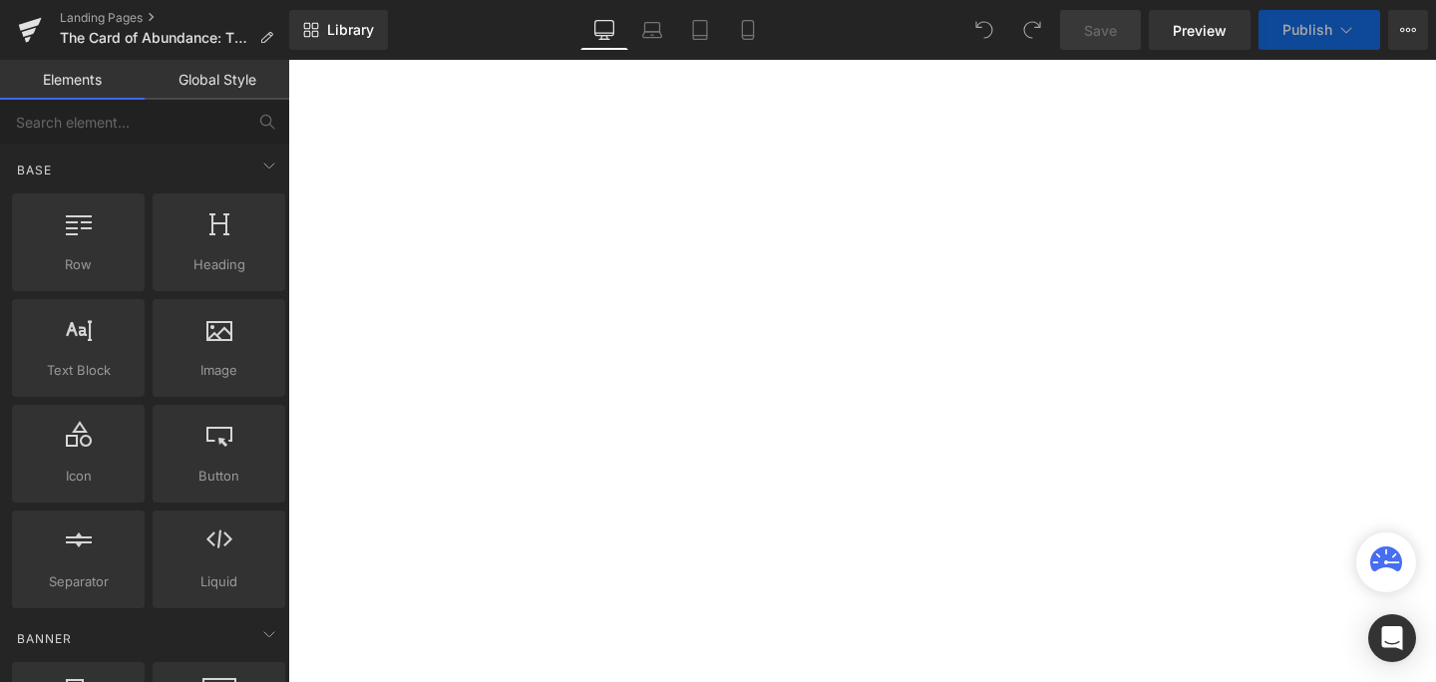 The height and width of the screenshot is (682, 1436). What do you see at coordinates (218, 264) in the screenshot?
I see `span: Heading` at bounding box center [218, 264].